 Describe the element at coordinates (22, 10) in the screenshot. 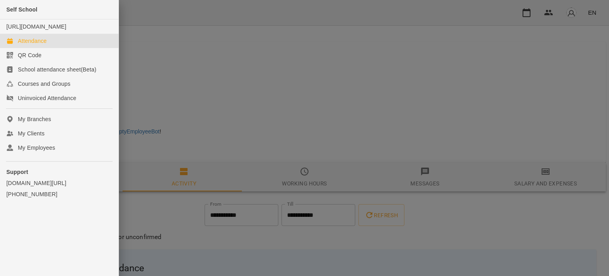

I see `span: Self School` at that location.